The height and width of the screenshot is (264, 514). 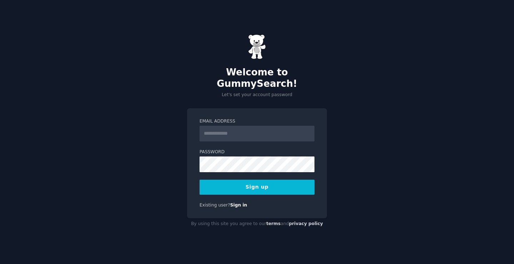 I want to click on div: By using this site you agree to our and, so click(x=257, y=224).